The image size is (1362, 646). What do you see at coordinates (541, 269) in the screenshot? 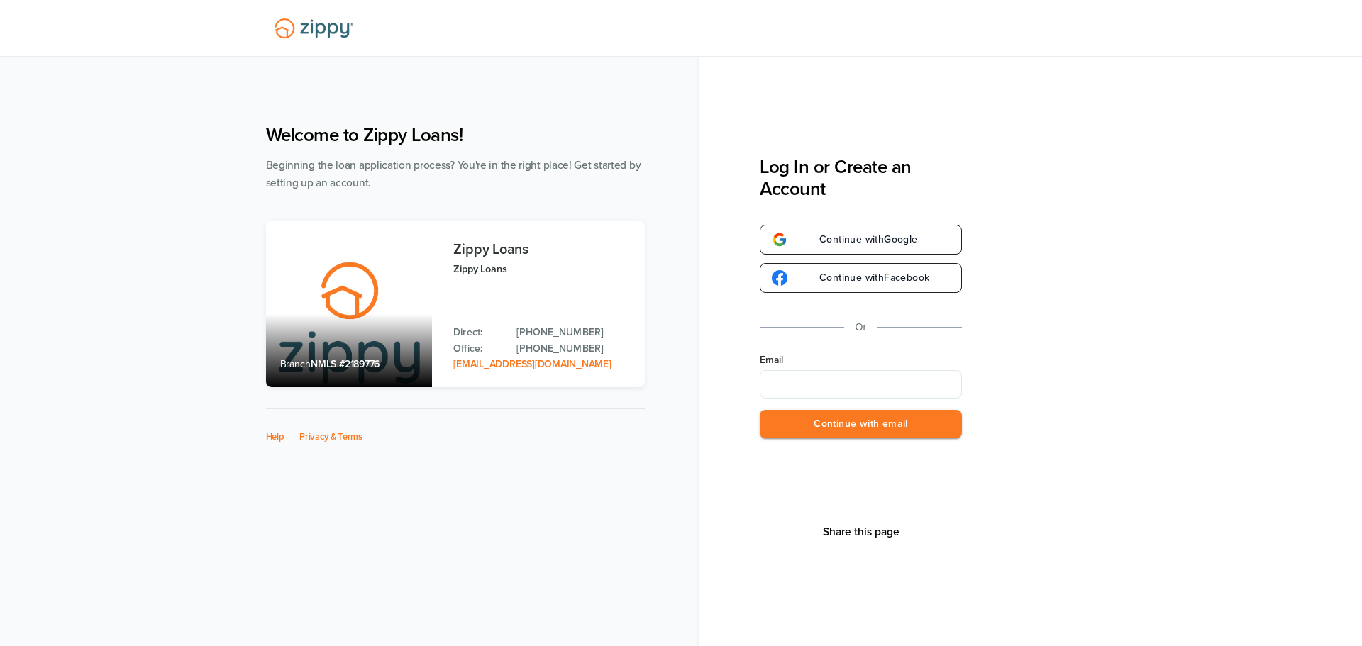
I see `p: Zippy Loans` at bounding box center [541, 269].